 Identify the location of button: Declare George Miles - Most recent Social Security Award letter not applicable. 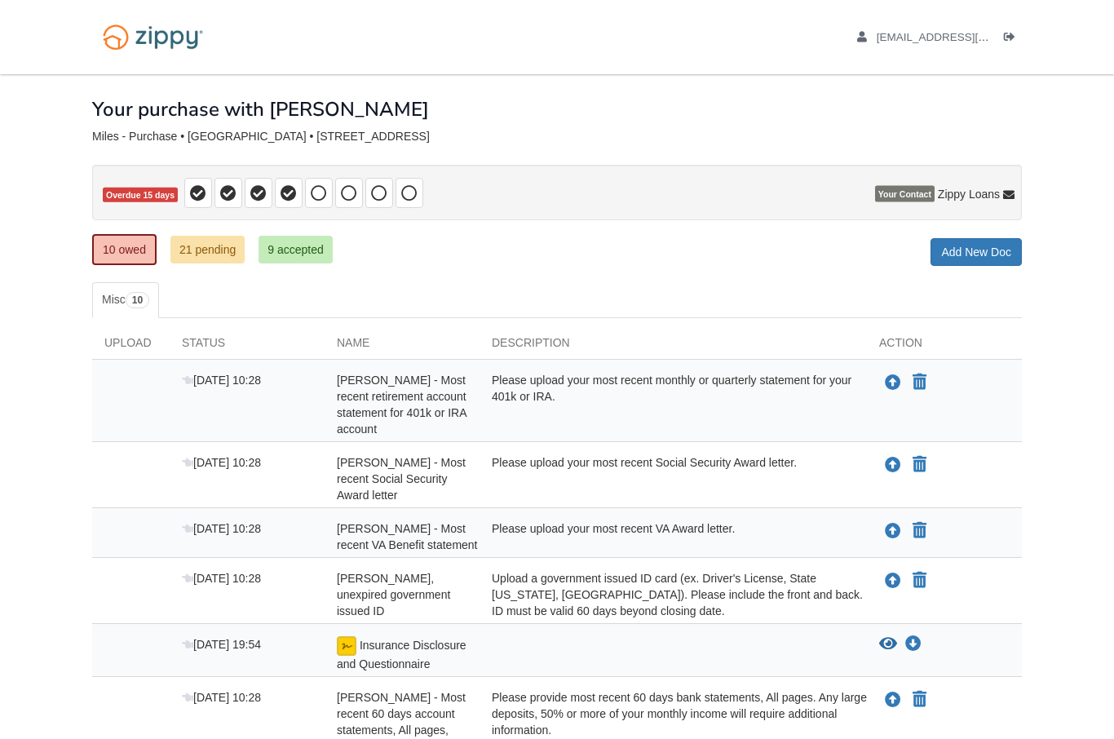
(919, 465).